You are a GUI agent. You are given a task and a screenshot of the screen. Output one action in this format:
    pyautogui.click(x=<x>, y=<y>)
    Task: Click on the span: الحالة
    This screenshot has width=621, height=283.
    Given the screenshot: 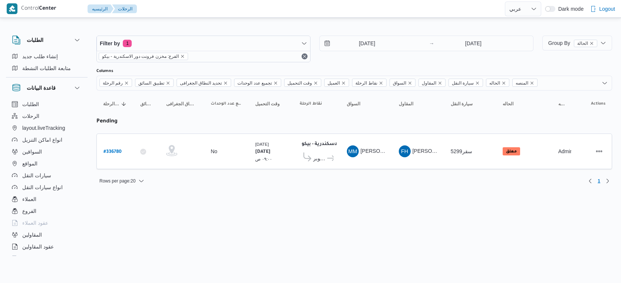 What is the action you would take?
    pyautogui.click(x=582, y=43)
    